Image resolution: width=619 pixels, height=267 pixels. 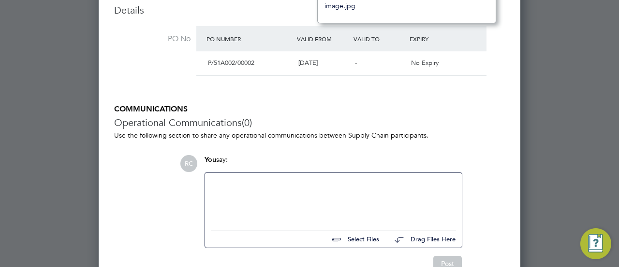 I want to click on div: PO Number, so click(x=249, y=39).